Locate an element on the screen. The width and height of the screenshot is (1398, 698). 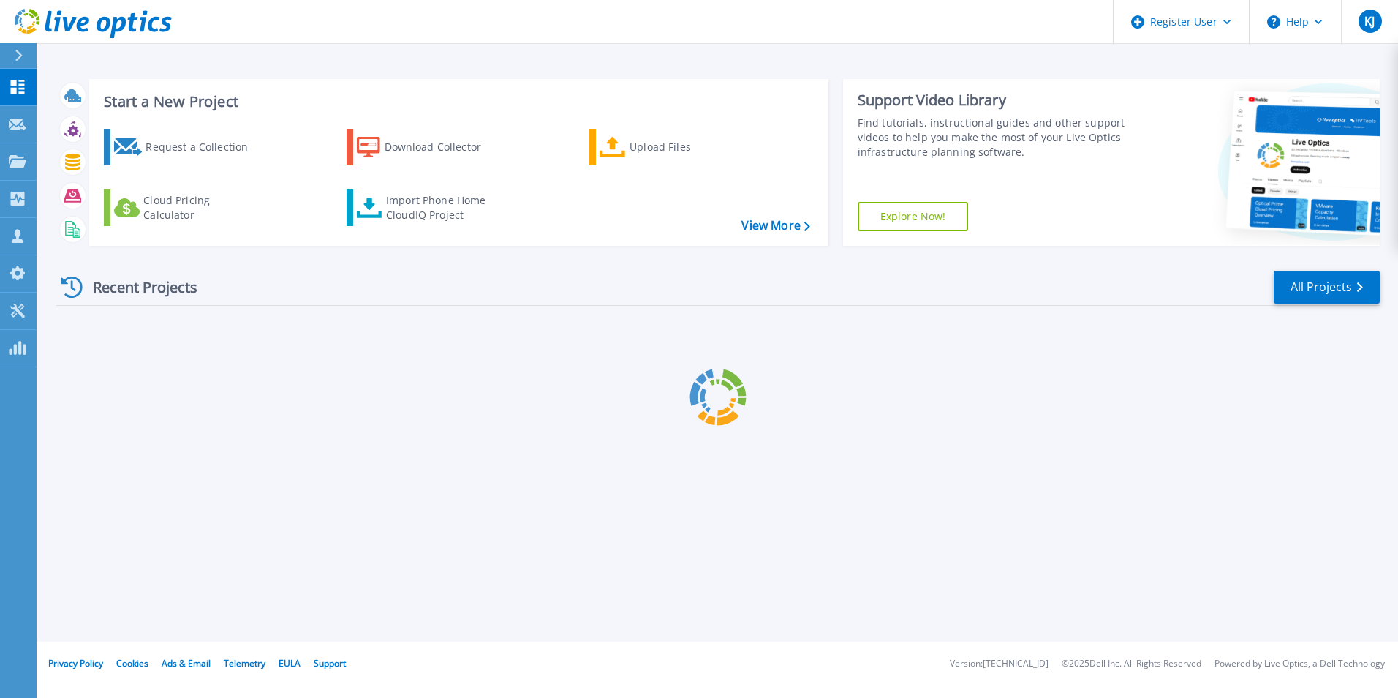
a: Support is located at coordinates (330, 662).